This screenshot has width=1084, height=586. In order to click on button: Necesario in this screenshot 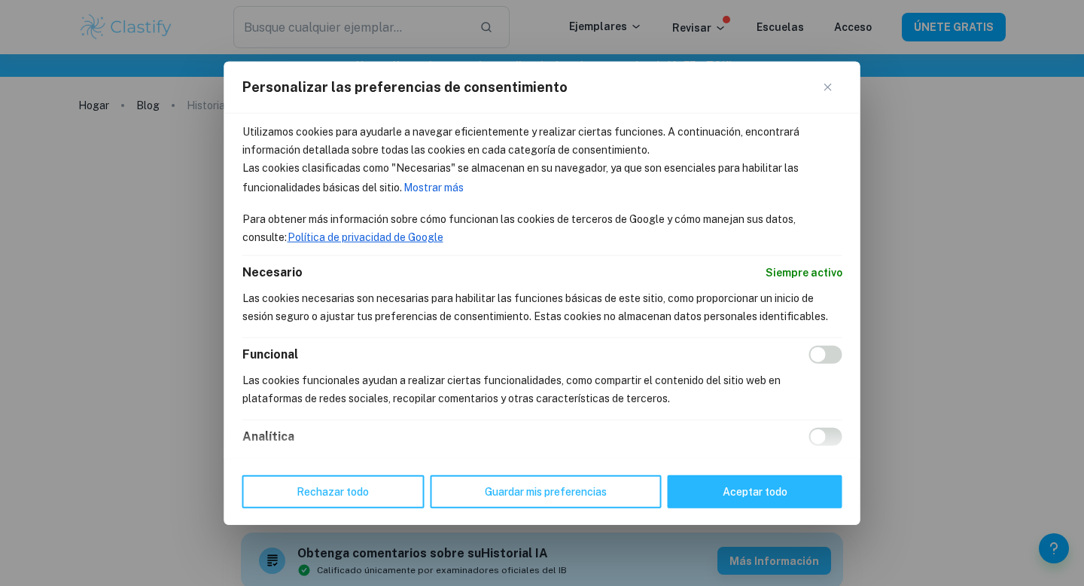, I will do `click(273, 273)`.